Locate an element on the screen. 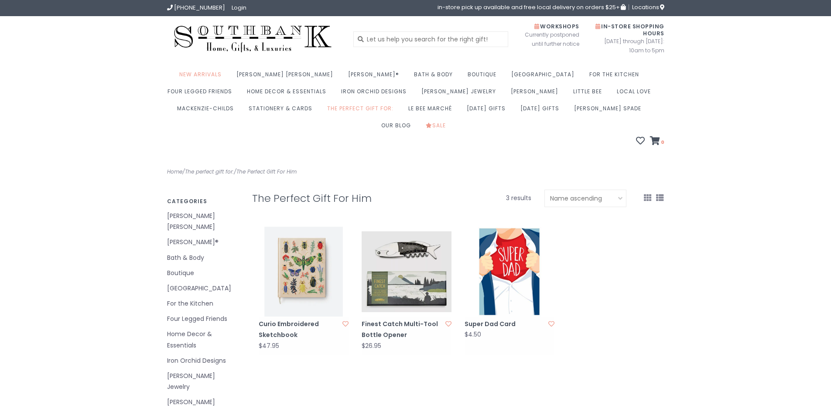  div: $47.95 is located at coordinates (269, 346).